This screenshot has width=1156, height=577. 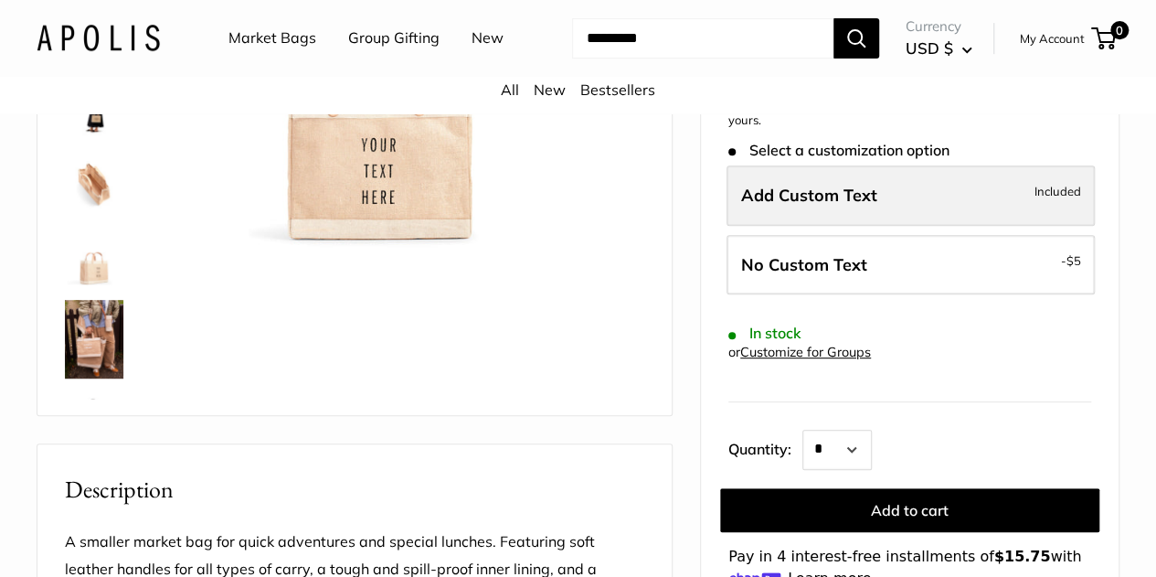 What do you see at coordinates (1119, 30) in the screenshot?
I see `span: 0` at bounding box center [1119, 30].